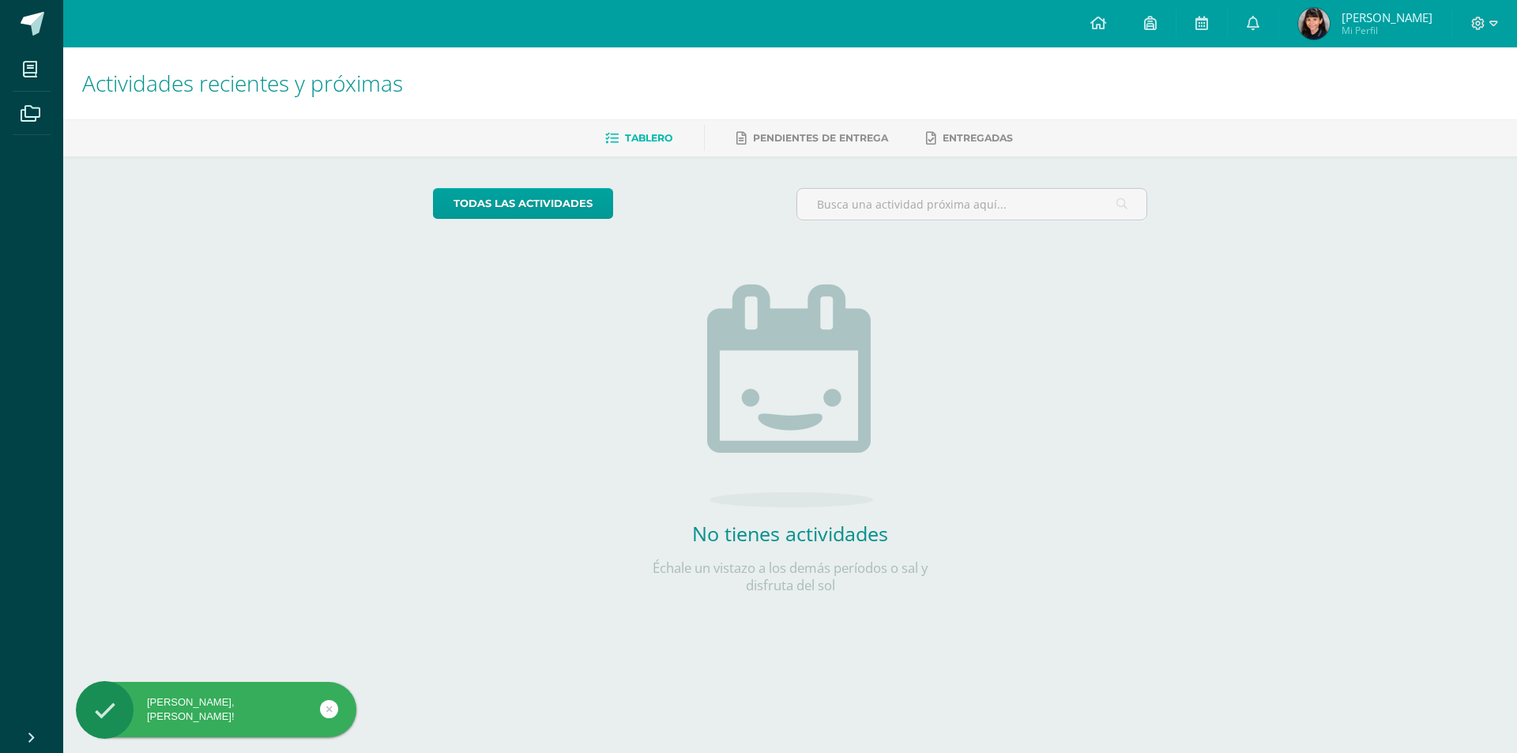  What do you see at coordinates (790, 533) in the screenshot?
I see `h2: No tienes actividades` at bounding box center [790, 533].